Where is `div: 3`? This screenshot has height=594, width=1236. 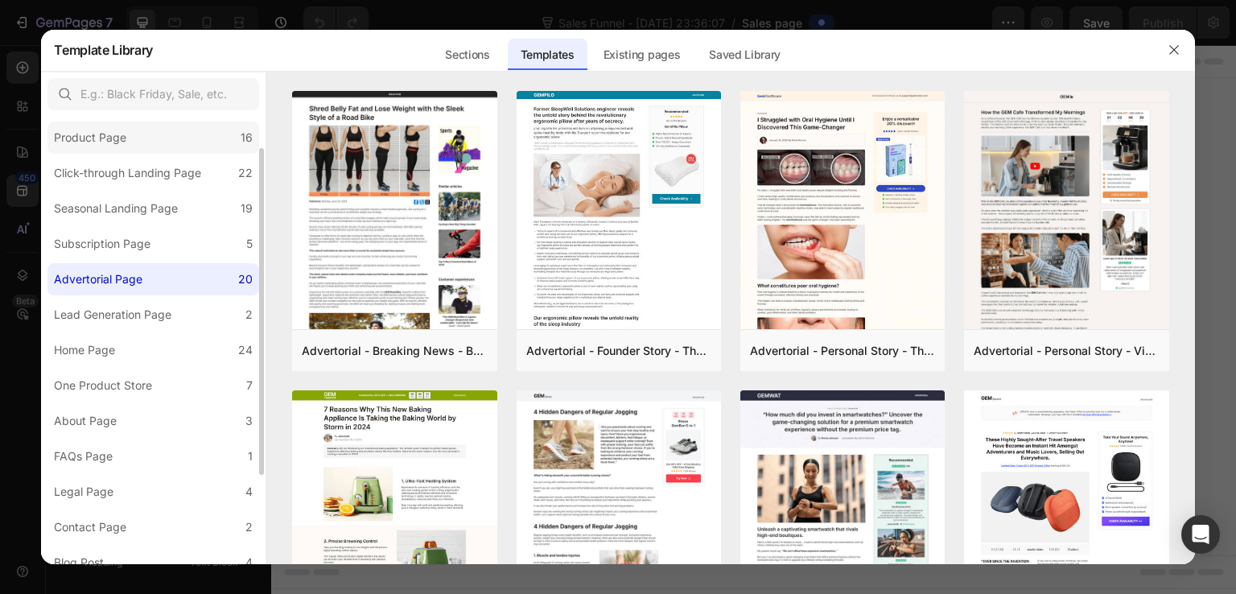
div: 3 is located at coordinates (249, 421).